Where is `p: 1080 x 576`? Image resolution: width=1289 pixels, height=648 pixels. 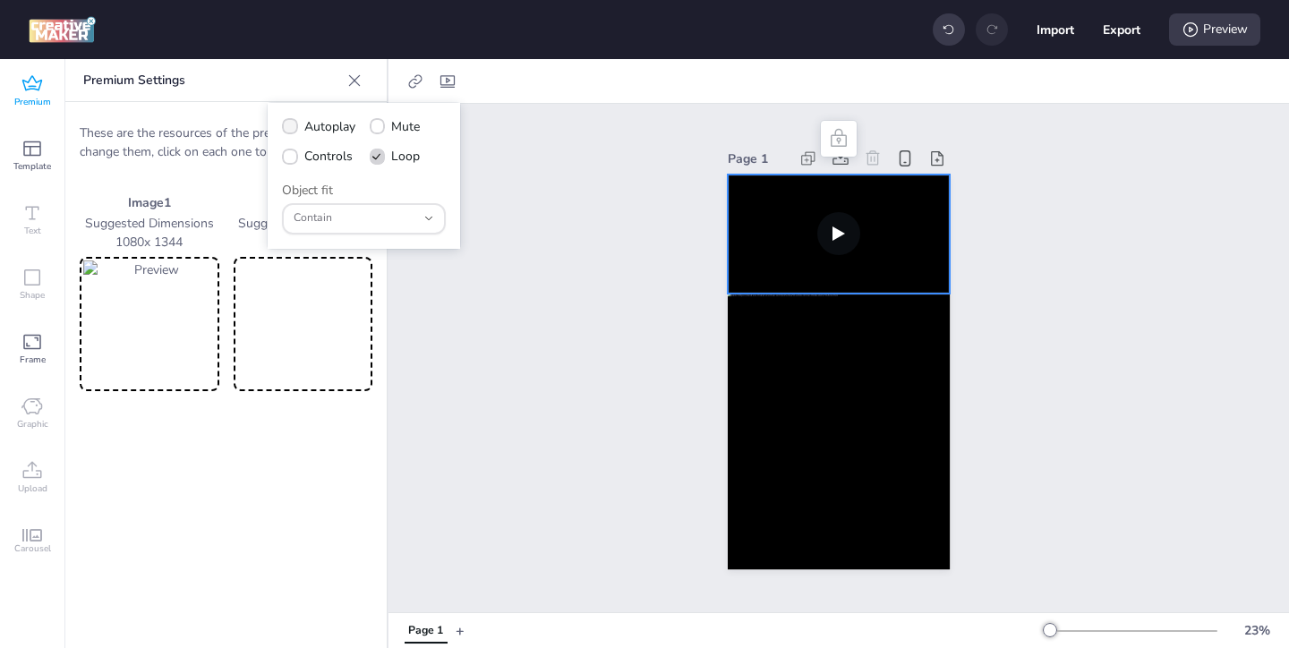 p: 1080 x 576 is located at coordinates (303, 242).